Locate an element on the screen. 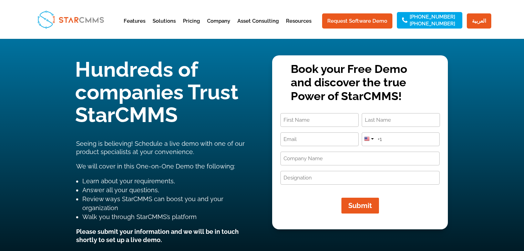 This screenshot has height=251, width=524. strong: Please submit your information and we will be in touch shortly to set up a live demo. is located at coordinates (157, 236).